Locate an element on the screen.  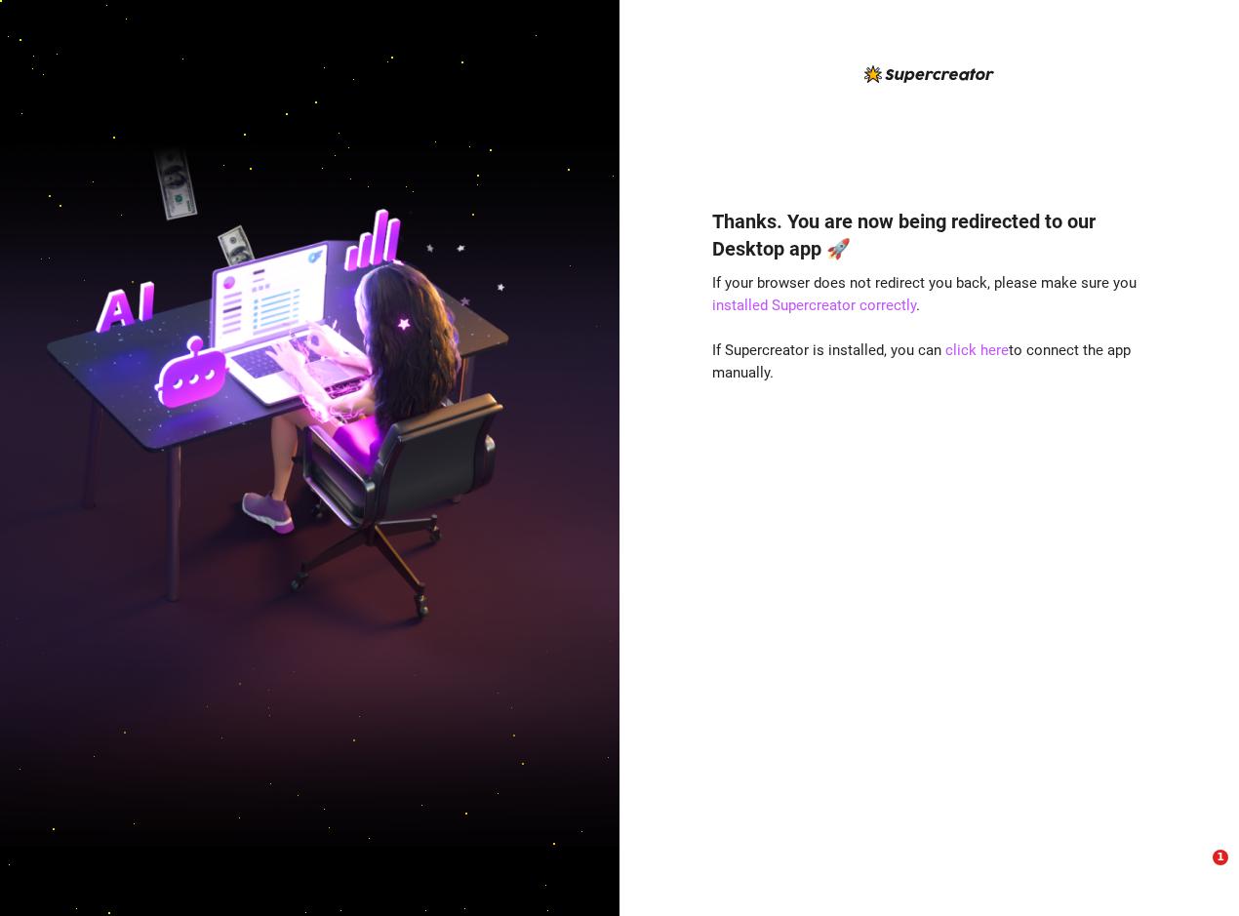
img: logo-BBDzfeDw.svg is located at coordinates (929, 74).